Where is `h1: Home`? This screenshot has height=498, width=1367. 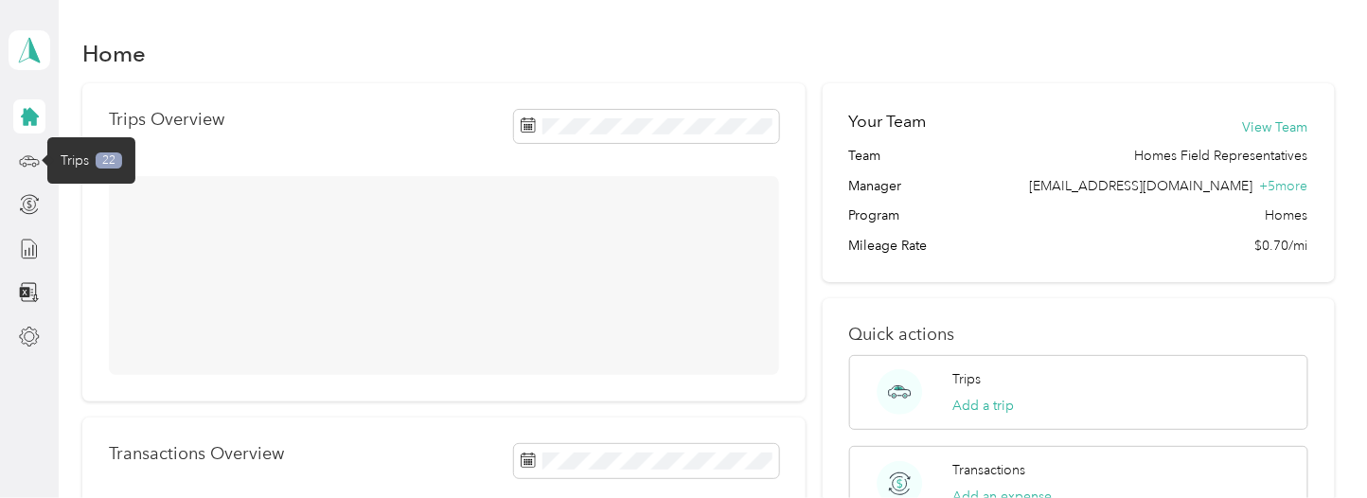 h1: Home is located at coordinates (114, 53).